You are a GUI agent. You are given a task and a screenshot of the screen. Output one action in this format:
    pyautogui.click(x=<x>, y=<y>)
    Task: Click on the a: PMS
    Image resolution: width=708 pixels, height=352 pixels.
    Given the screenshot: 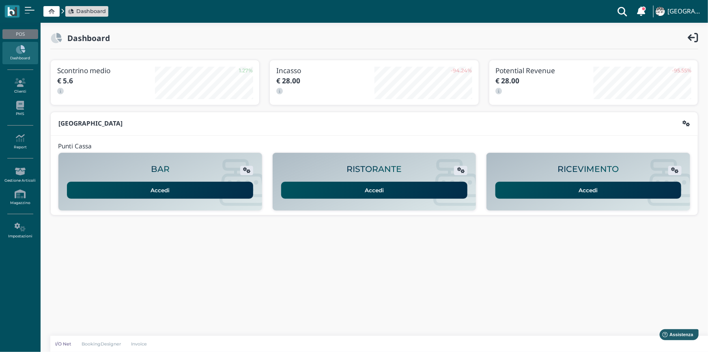 What is the action you would take?
    pyautogui.click(x=20, y=108)
    